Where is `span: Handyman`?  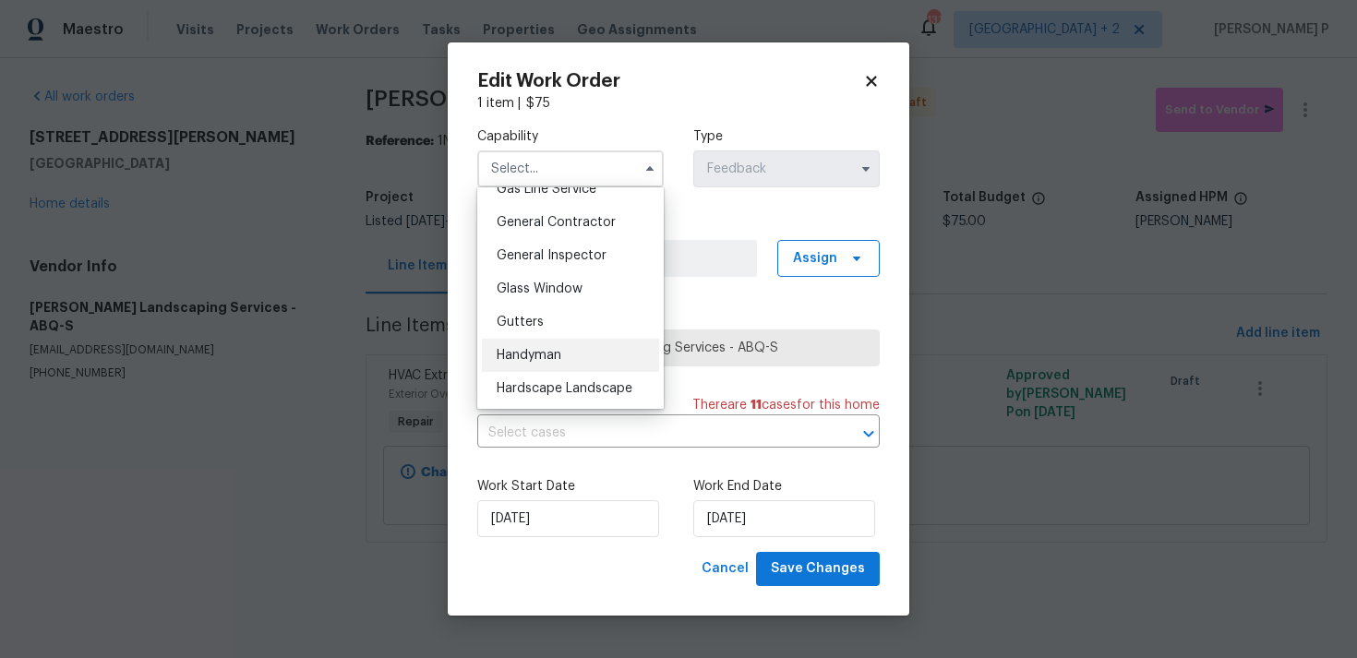
span: Handyman is located at coordinates (529, 355).